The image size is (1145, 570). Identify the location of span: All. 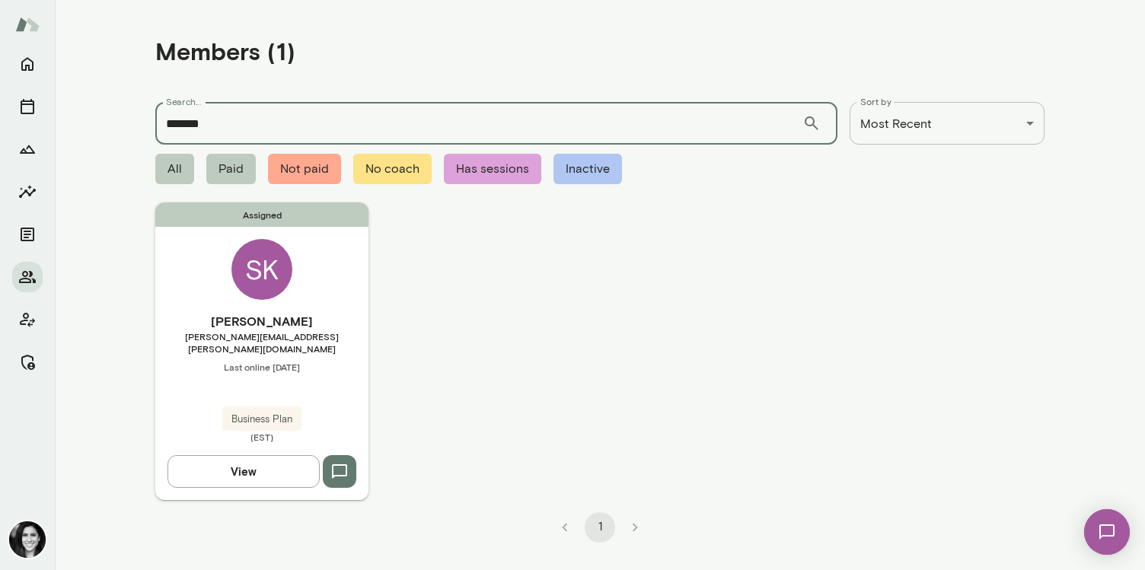
(174, 169).